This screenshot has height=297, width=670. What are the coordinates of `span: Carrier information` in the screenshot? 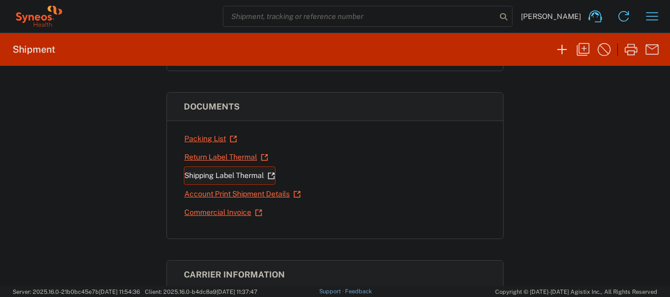 It's located at (234, 275).